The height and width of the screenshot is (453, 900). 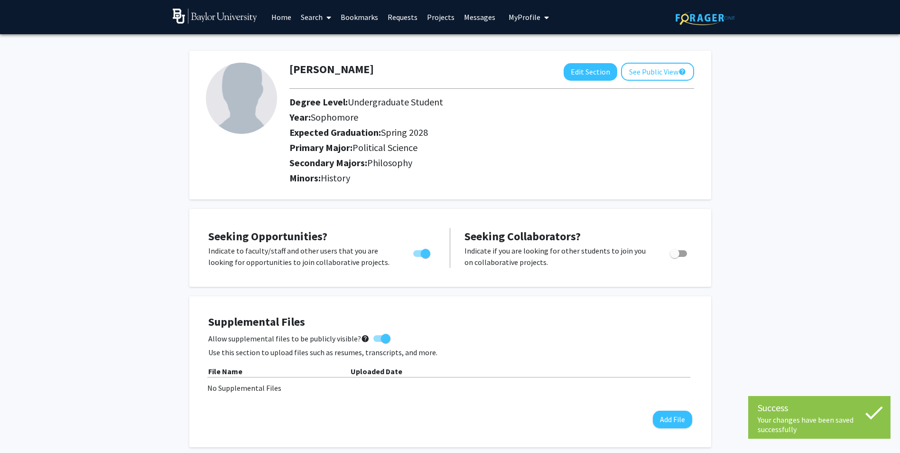 What do you see at coordinates (395, 102) in the screenshot?
I see `span: Undergraduate Student` at bounding box center [395, 102].